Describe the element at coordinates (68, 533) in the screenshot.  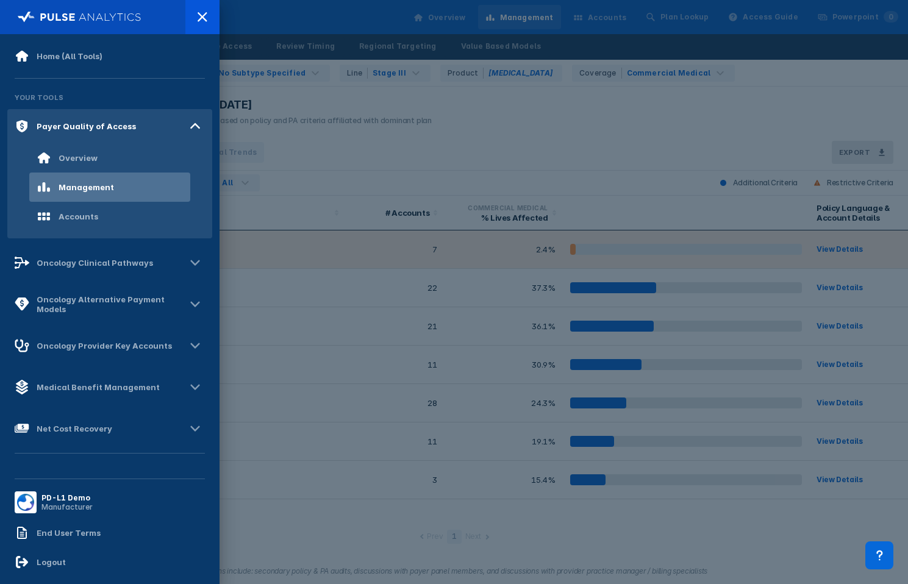
I see `div: End User Terms` at that location.